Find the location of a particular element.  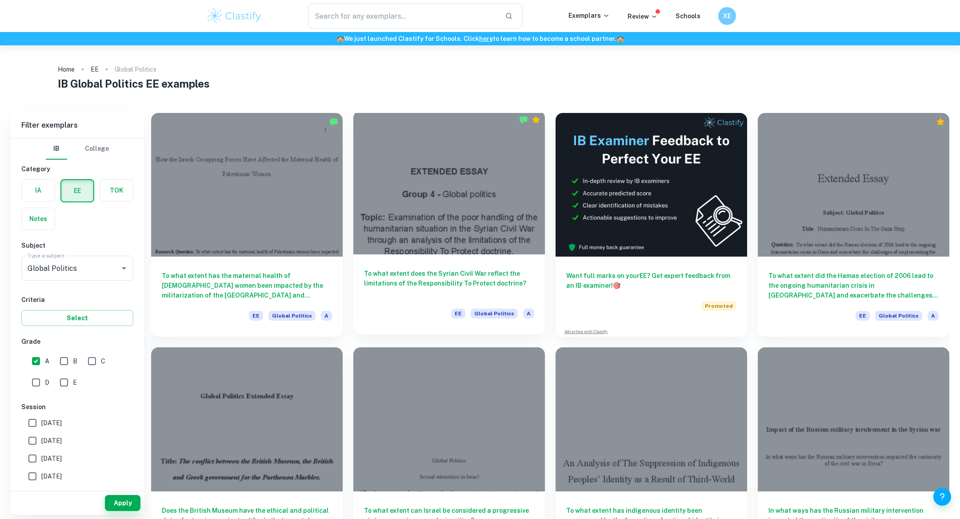

h6: Grade is located at coordinates (77, 341).